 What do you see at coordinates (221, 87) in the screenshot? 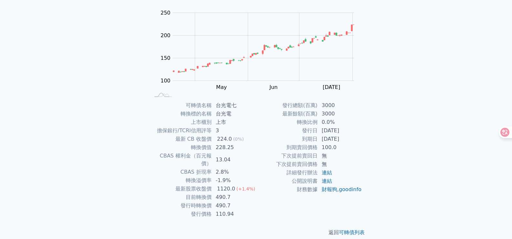
I see `tspan: May` at bounding box center [221, 87].